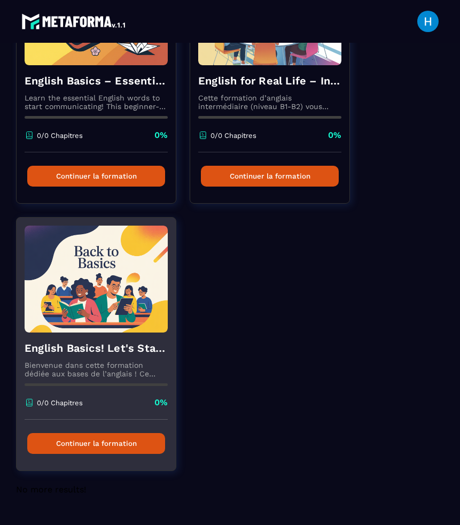 This screenshot has height=525, width=460. I want to click on img: formation-background, so click(96, 279).